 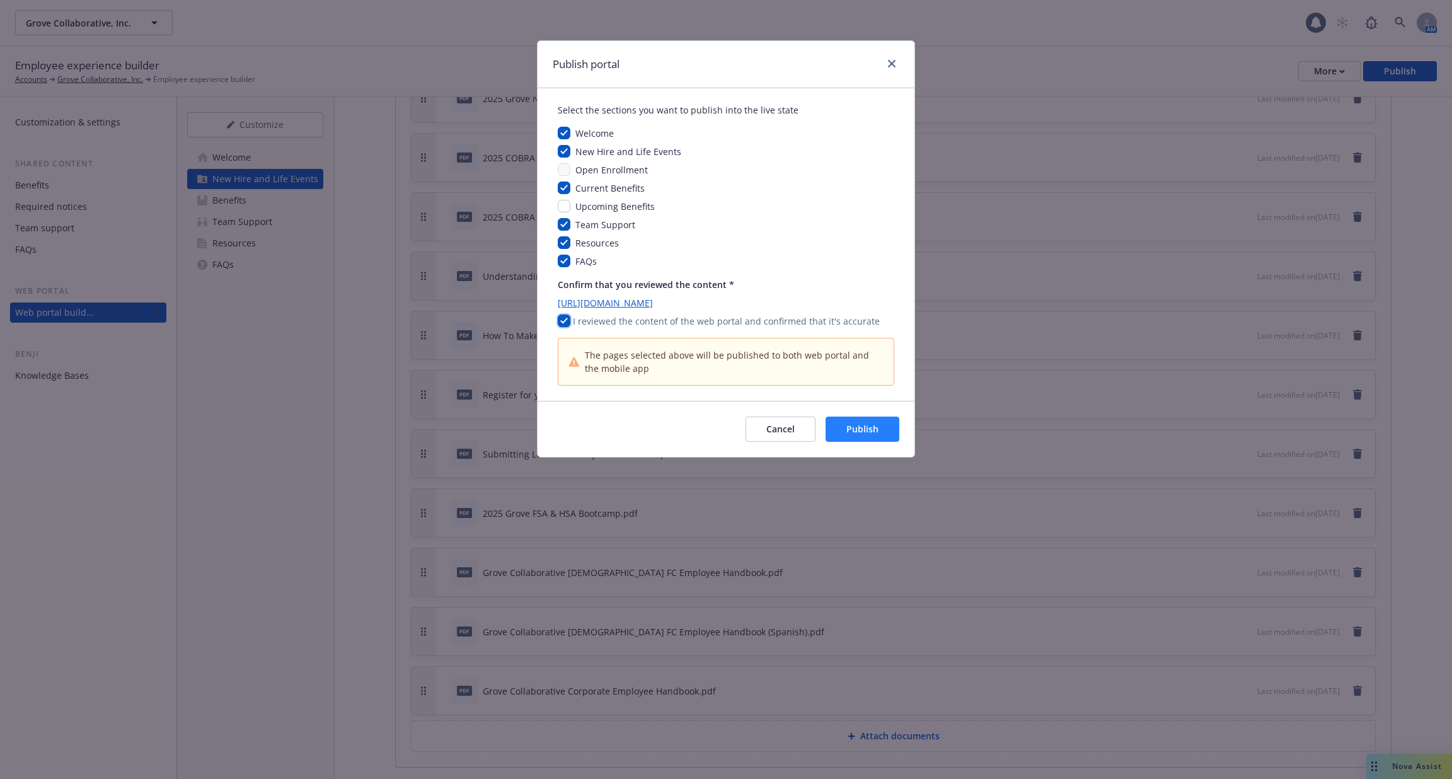 I want to click on span: Welcome, so click(x=594, y=133).